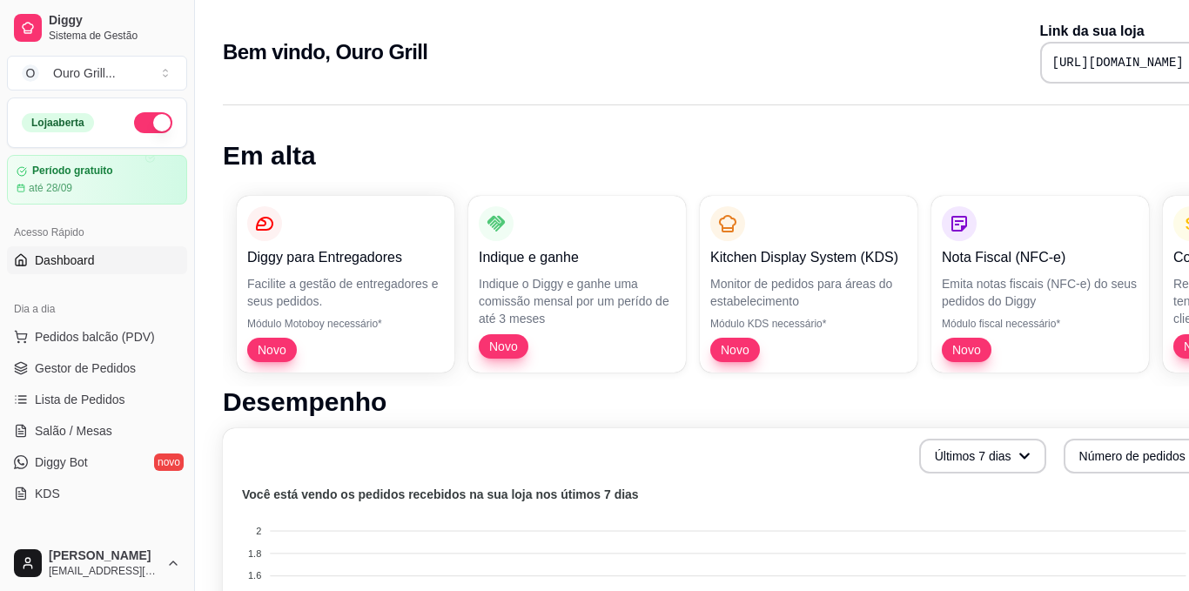 The height and width of the screenshot is (591, 1189). What do you see at coordinates (80, 400) in the screenshot?
I see `span: Lista de Pedidos` at bounding box center [80, 400].